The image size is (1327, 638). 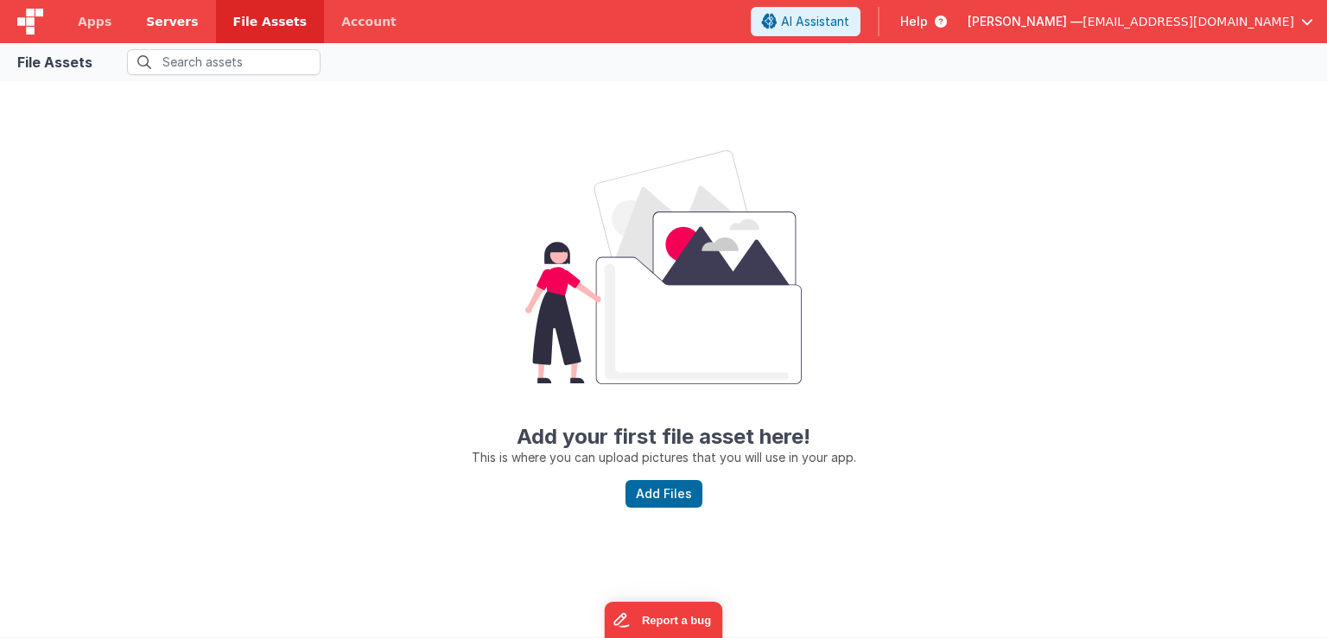 I want to click on strong: Add your first file asset here!, so click(x=664, y=436).